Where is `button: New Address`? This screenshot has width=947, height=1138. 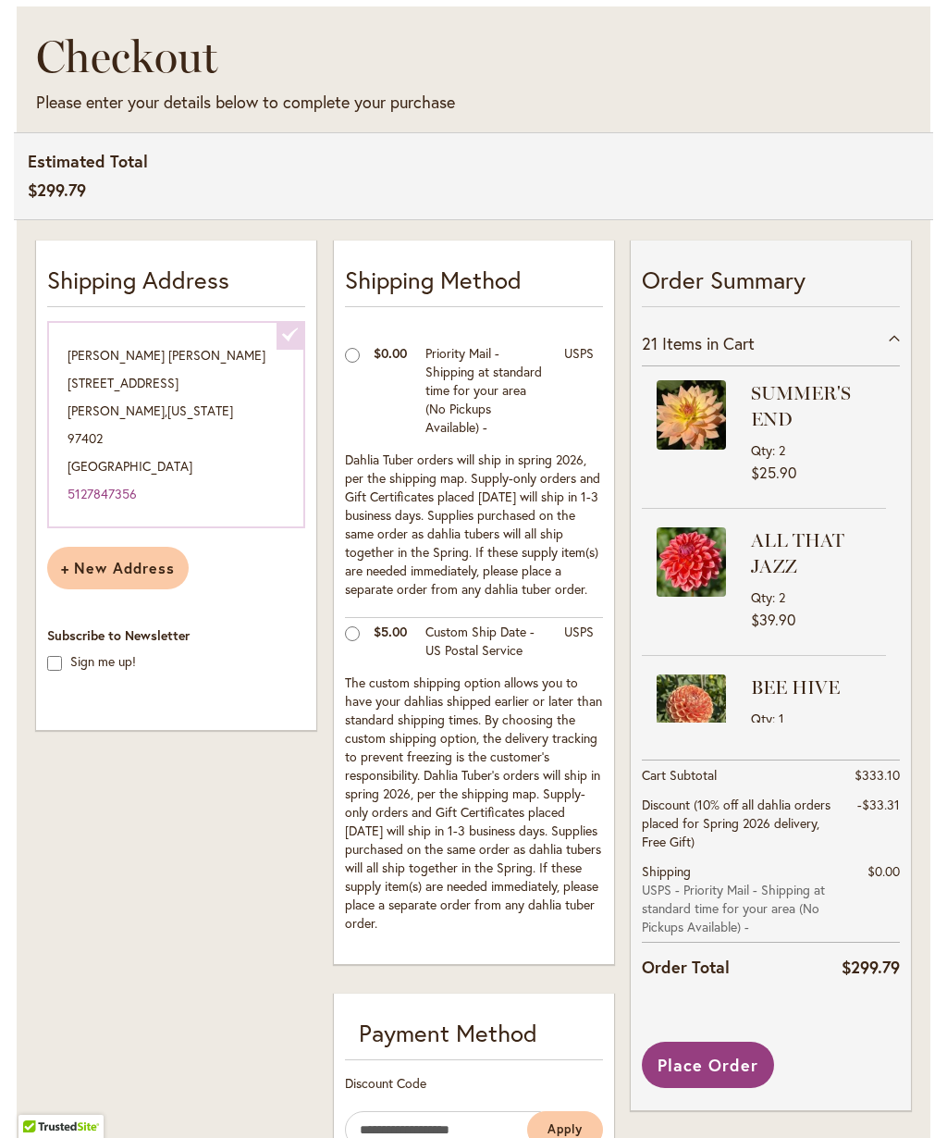 button: New Address is located at coordinates (117, 568).